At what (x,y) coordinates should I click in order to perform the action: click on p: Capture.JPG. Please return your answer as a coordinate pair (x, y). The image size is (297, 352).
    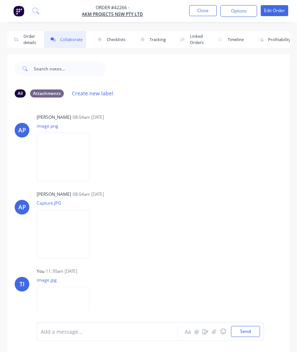
    Looking at the image, I should click on (67, 202).